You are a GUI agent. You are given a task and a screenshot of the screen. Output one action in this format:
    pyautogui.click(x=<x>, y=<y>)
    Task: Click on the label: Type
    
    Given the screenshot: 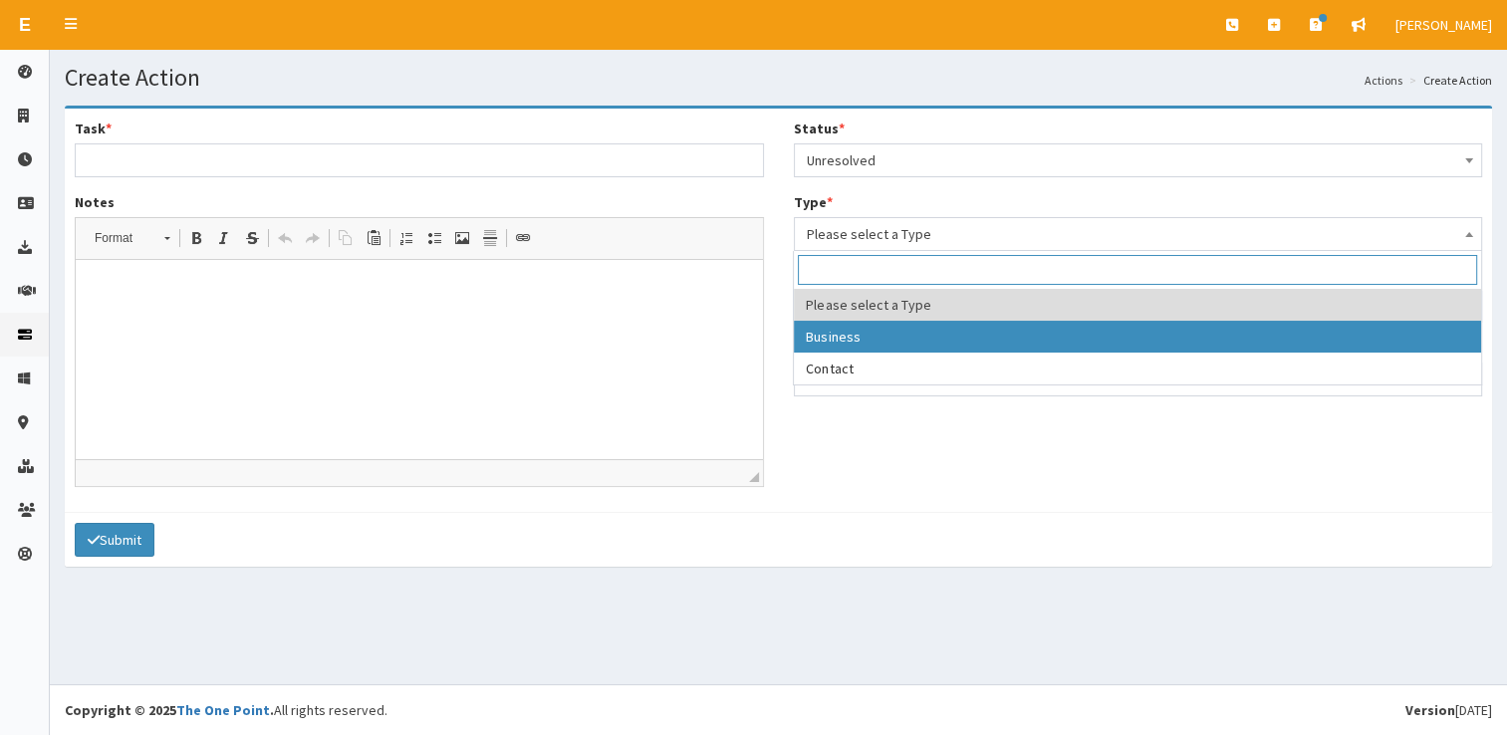 What is the action you would take?
    pyautogui.click(x=813, y=202)
    